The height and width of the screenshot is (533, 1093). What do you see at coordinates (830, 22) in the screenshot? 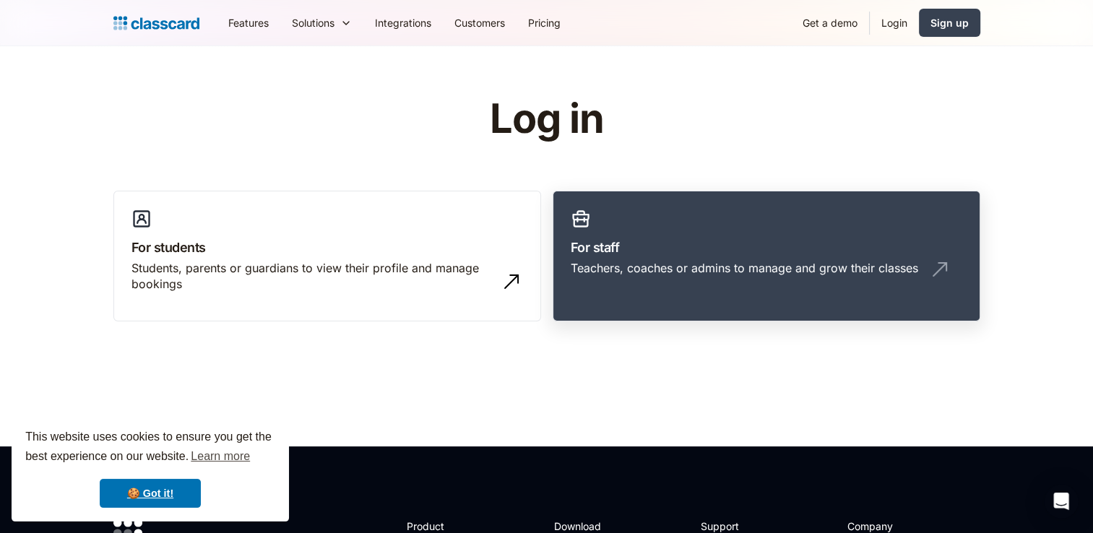
I see `a: Get a demo` at bounding box center [830, 22].